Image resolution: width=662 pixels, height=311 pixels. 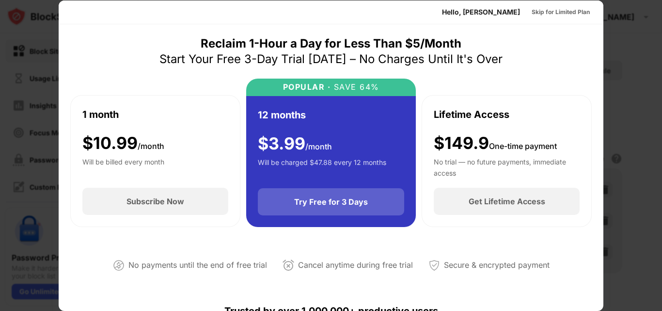 I want to click on div: $ 3.99, so click(x=295, y=143).